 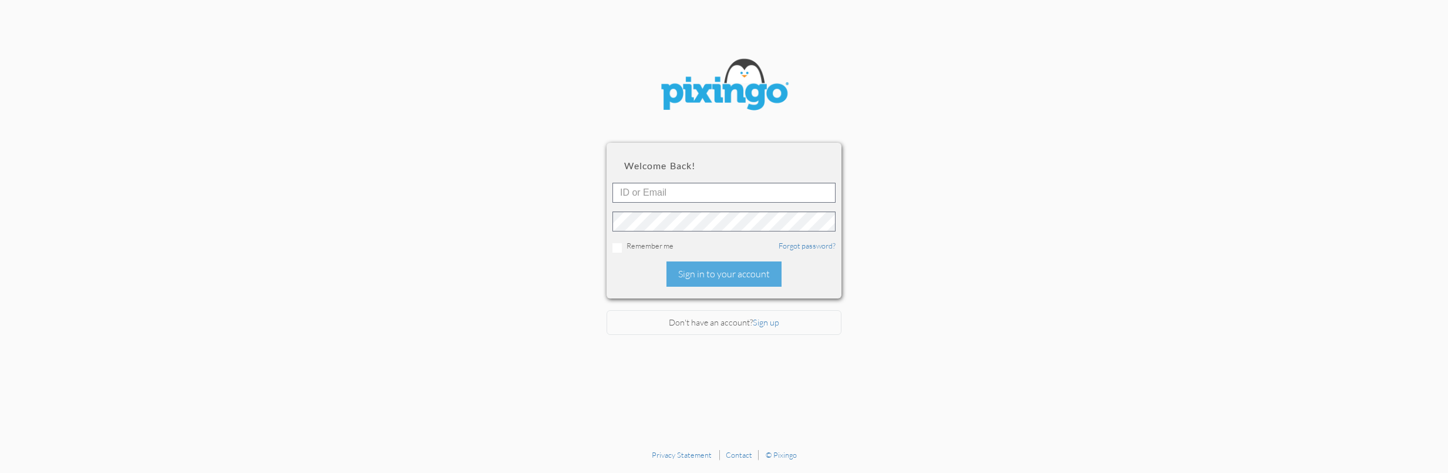 I want to click on a: Sign up, so click(x=766, y=322).